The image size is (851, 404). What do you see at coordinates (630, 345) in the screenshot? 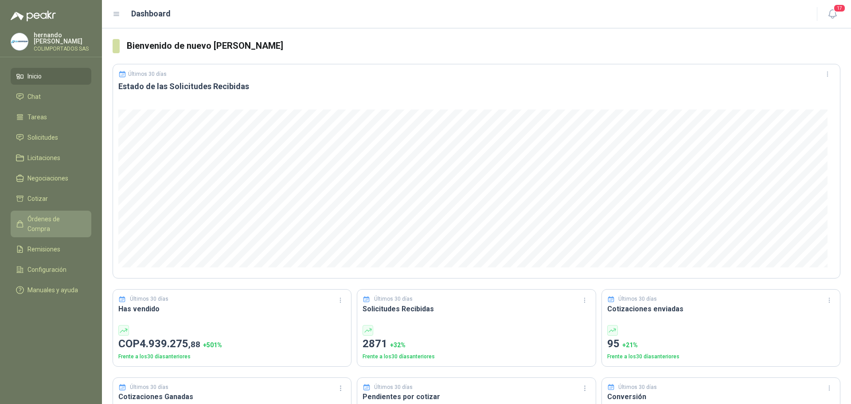
I see `span: + 21 %` at bounding box center [630, 345].